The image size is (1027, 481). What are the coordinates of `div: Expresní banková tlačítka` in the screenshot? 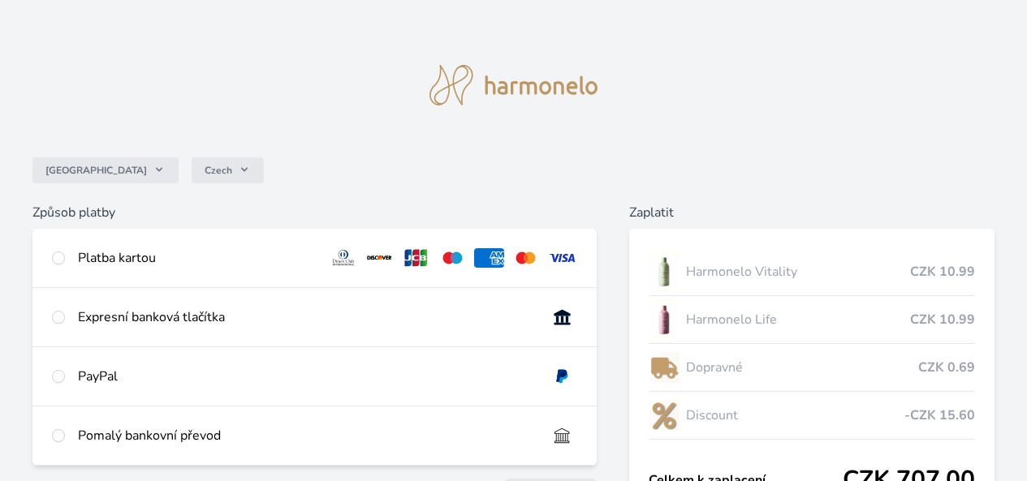 It's located at (306, 317).